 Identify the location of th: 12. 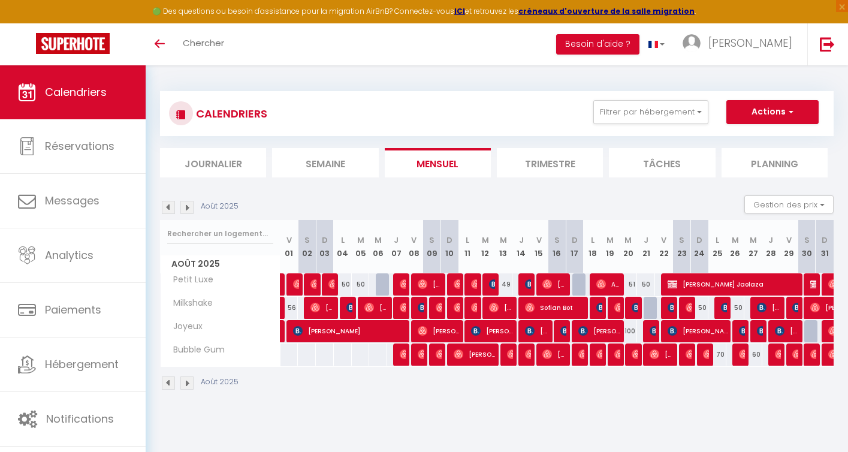
(485, 246).